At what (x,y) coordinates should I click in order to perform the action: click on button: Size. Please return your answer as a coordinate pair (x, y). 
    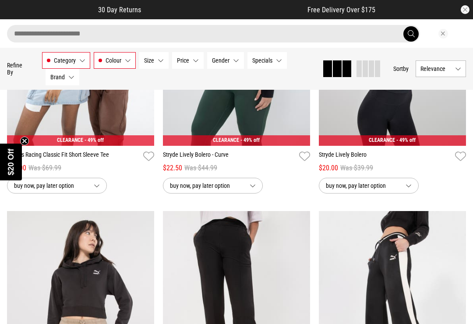
    Looking at the image, I should click on (154, 60).